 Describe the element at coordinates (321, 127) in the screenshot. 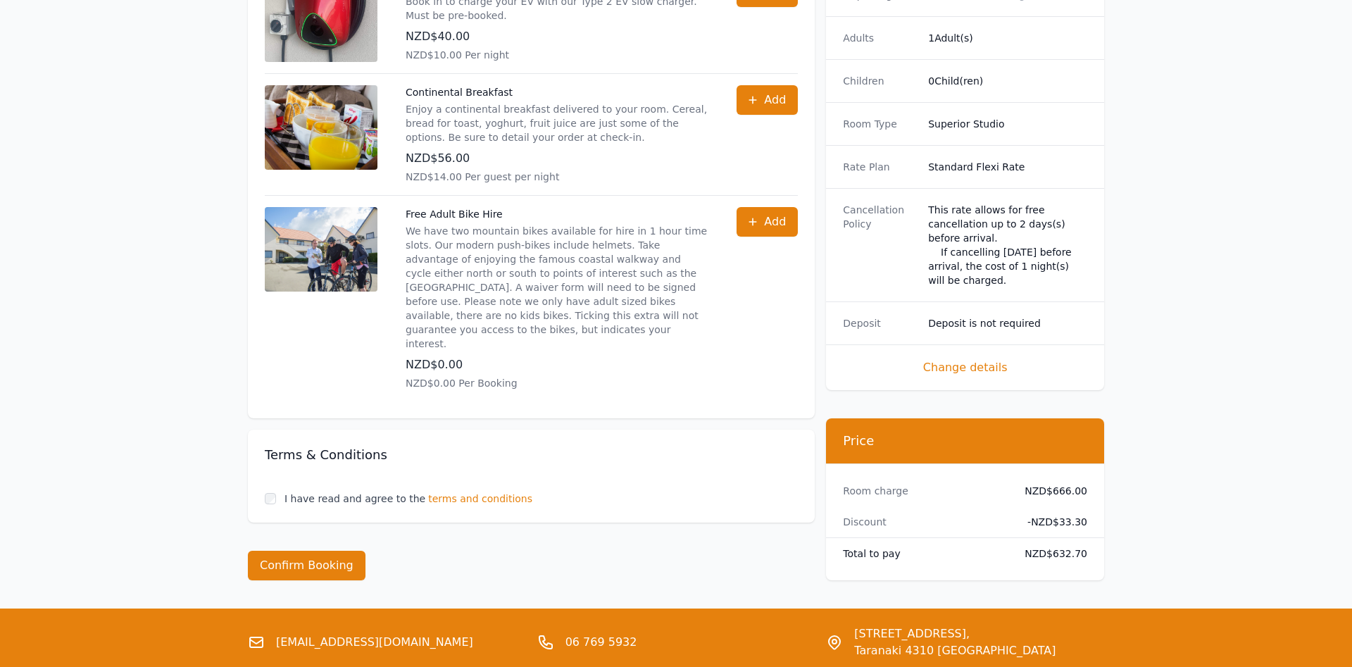

I see `img: Continental Breakfast` at that location.